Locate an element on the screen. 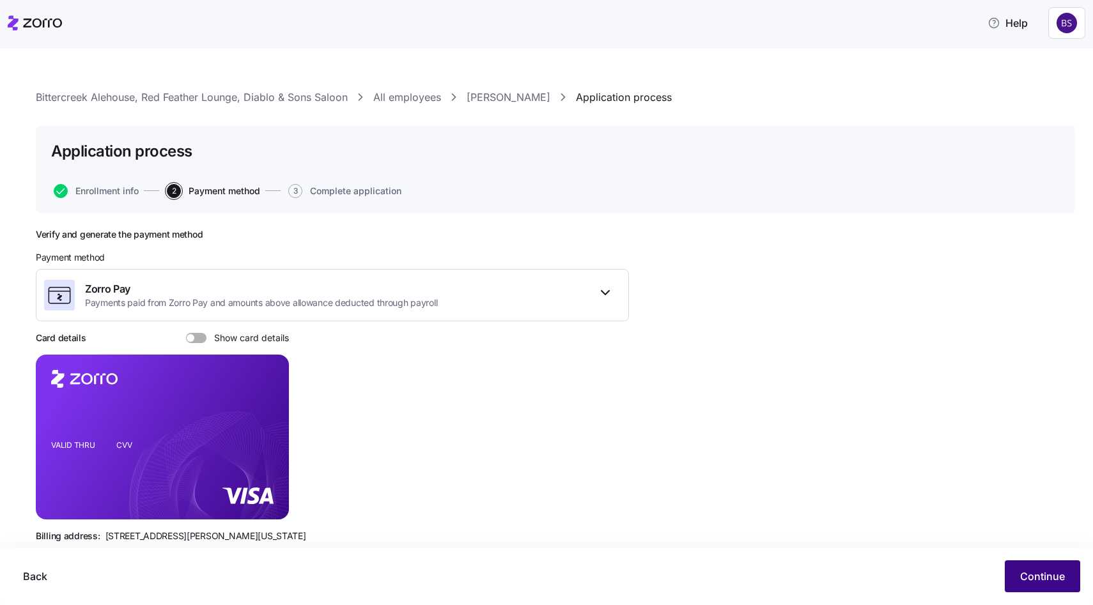 The height and width of the screenshot is (605, 1093). button: Continue is located at coordinates (1042, 576).